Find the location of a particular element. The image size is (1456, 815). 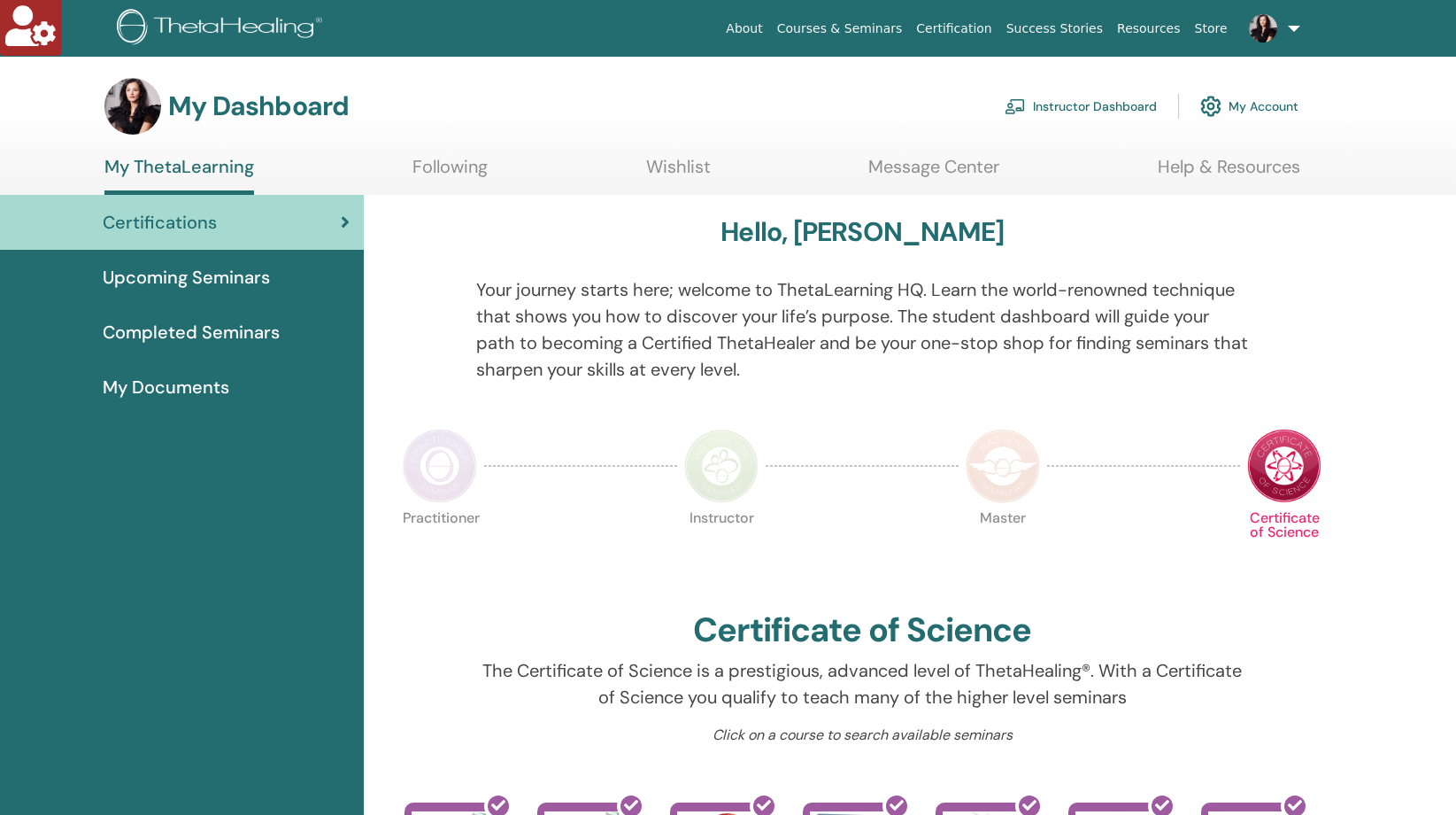

img: Practitioner is located at coordinates (440, 466).